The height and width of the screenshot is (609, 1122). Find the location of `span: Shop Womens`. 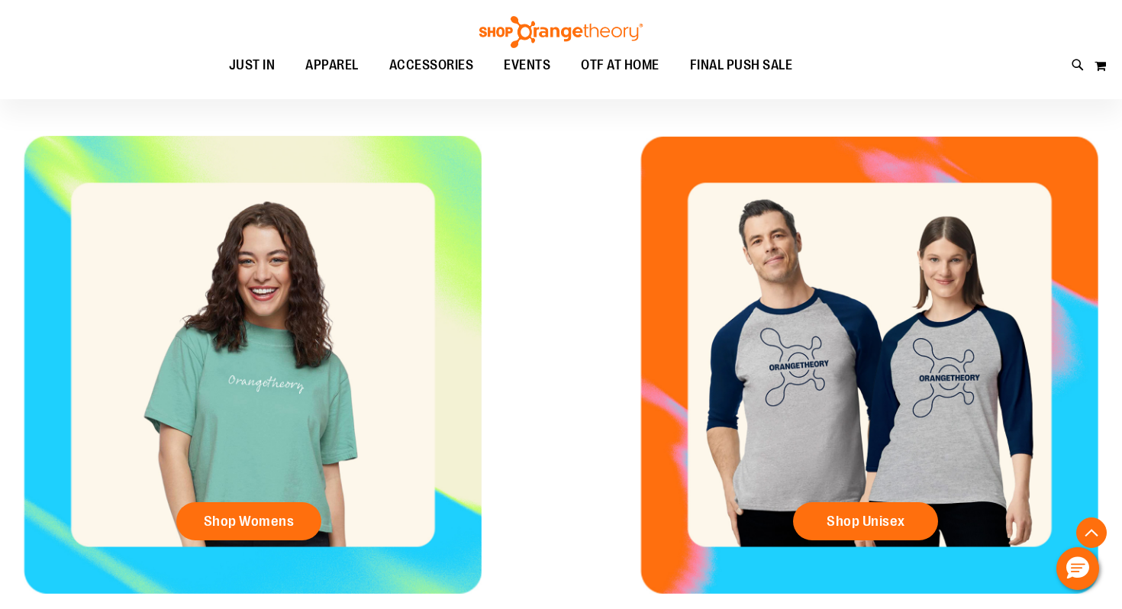

span: Shop Womens is located at coordinates (249, 521).